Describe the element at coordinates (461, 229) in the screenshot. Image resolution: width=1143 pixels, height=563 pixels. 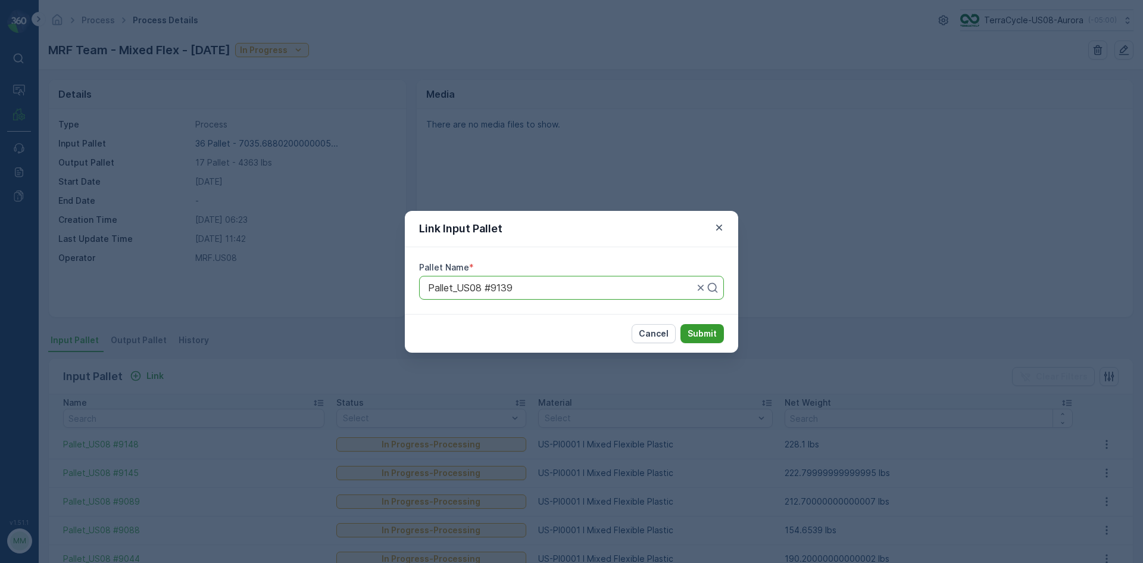
I see `p: Link Input Pallet` at that location.